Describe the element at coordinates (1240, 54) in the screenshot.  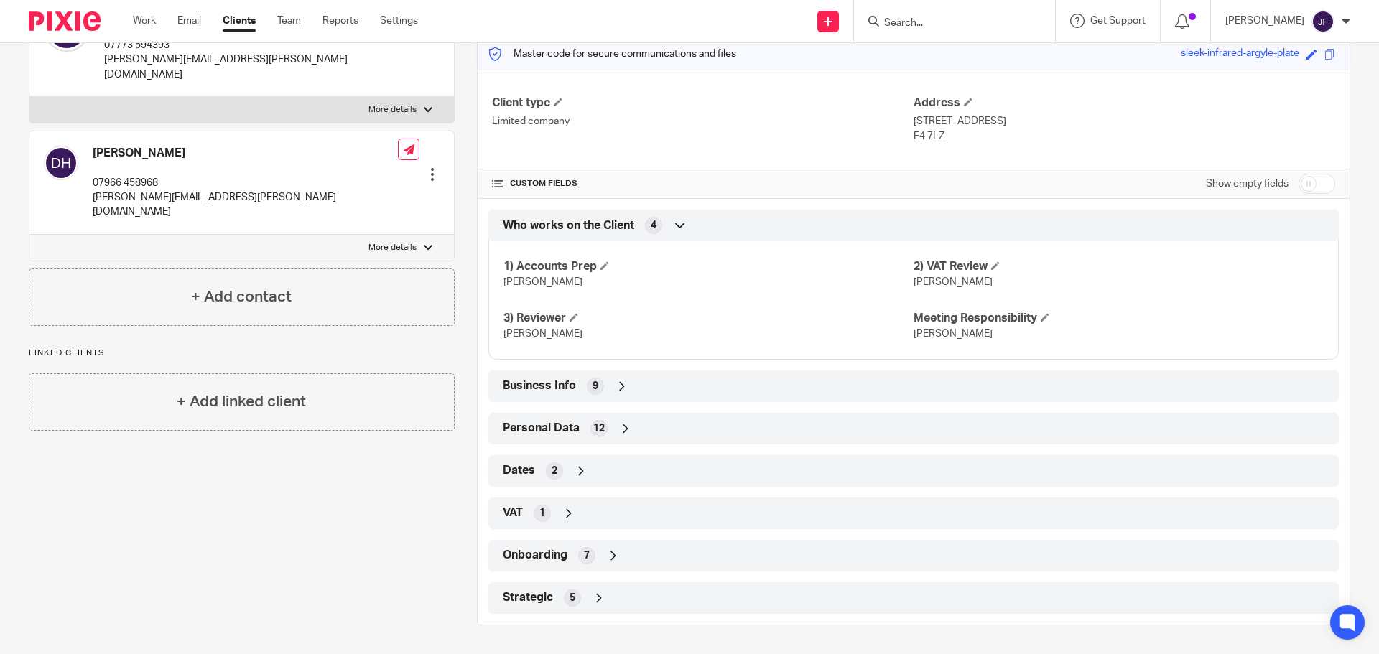
I see `div: sleek-infrared-argyle-plate` at that location.